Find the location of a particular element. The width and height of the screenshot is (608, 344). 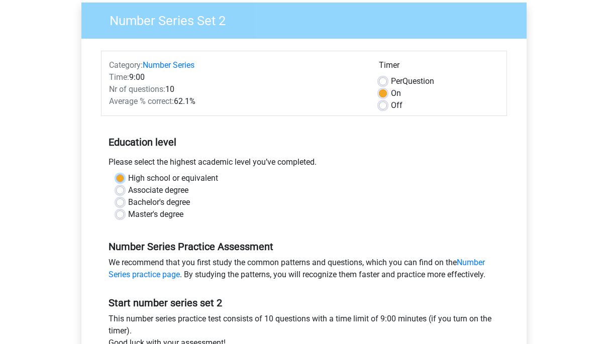

h3: Number Series Set 2 is located at coordinates (308, 19).